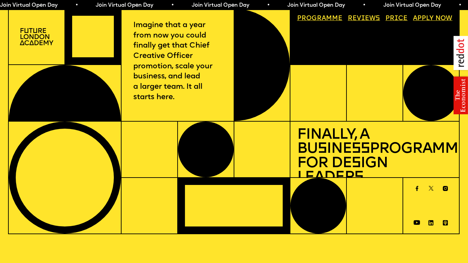 The width and height of the screenshot is (468, 263). I want to click on p: Imagine that a year from now you could finally get that Chief Creative Officer promotion, scale y..., so click(178, 61).